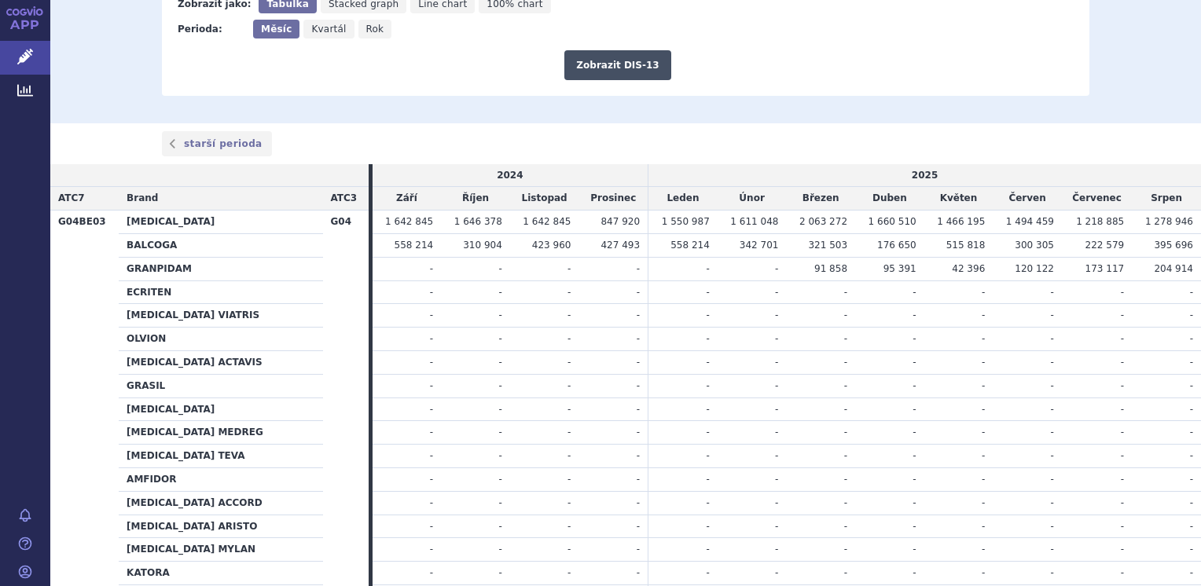 This screenshot has width=1201, height=586. Describe the element at coordinates (1173, 245) in the screenshot. I see `span: 395 696` at that location.